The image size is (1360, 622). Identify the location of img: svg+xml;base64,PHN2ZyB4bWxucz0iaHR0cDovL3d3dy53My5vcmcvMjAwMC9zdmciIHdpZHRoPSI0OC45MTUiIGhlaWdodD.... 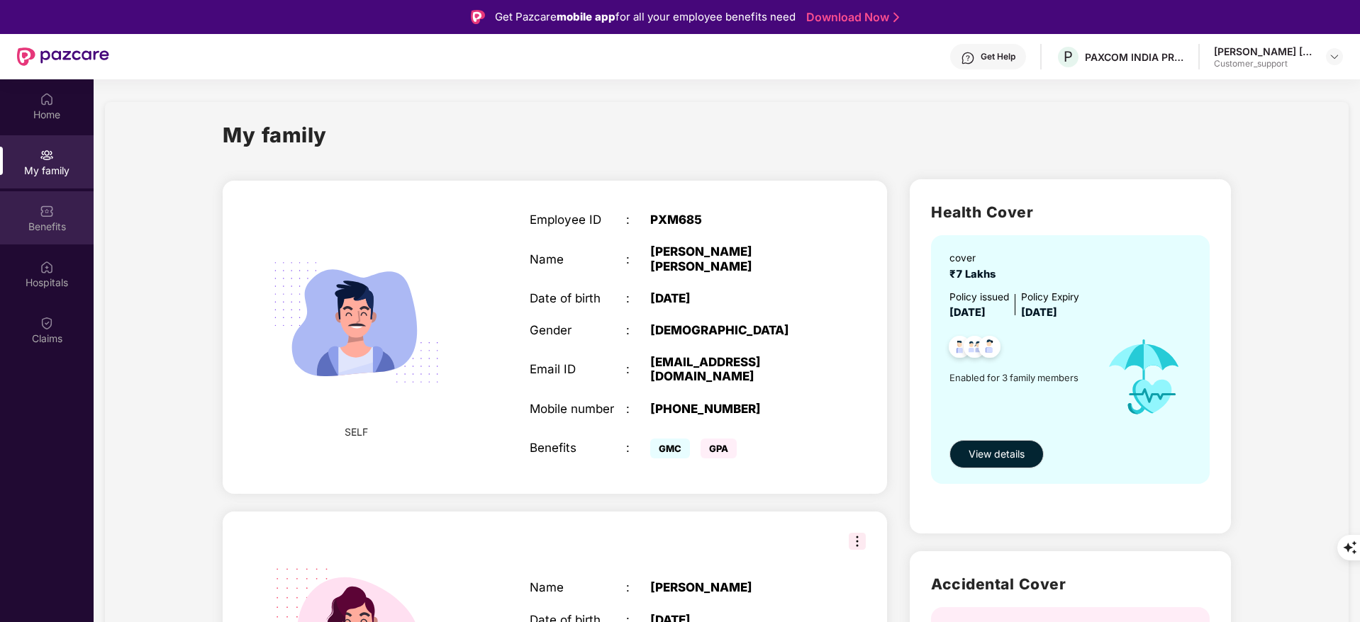
(974, 349).